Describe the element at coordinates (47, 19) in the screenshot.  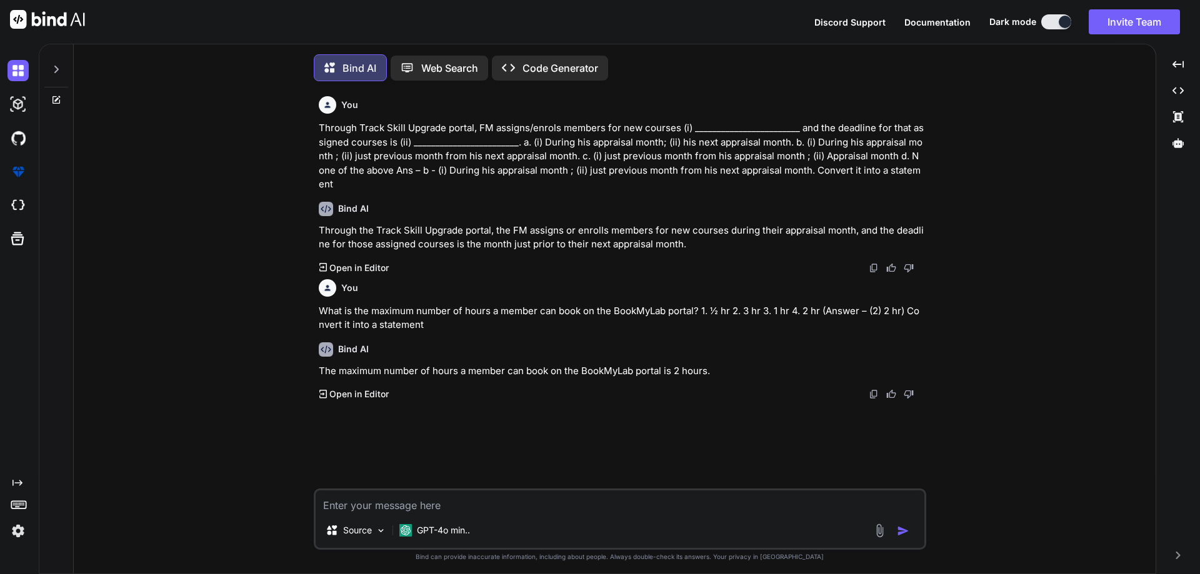
I see `img: Bind AI` at that location.